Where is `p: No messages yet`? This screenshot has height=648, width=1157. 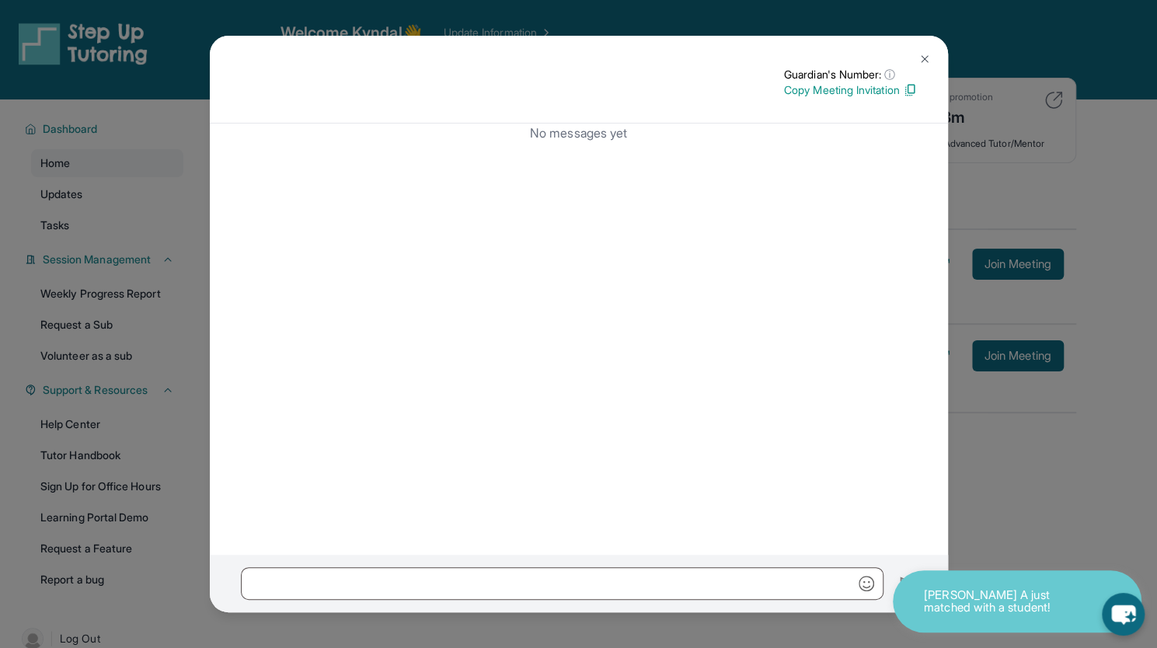
p: No messages yet is located at coordinates (579, 133).